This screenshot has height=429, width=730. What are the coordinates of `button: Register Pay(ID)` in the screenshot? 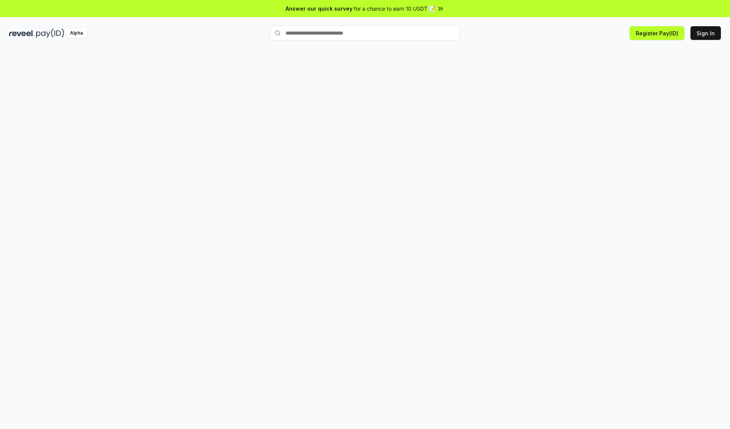 It's located at (657, 33).